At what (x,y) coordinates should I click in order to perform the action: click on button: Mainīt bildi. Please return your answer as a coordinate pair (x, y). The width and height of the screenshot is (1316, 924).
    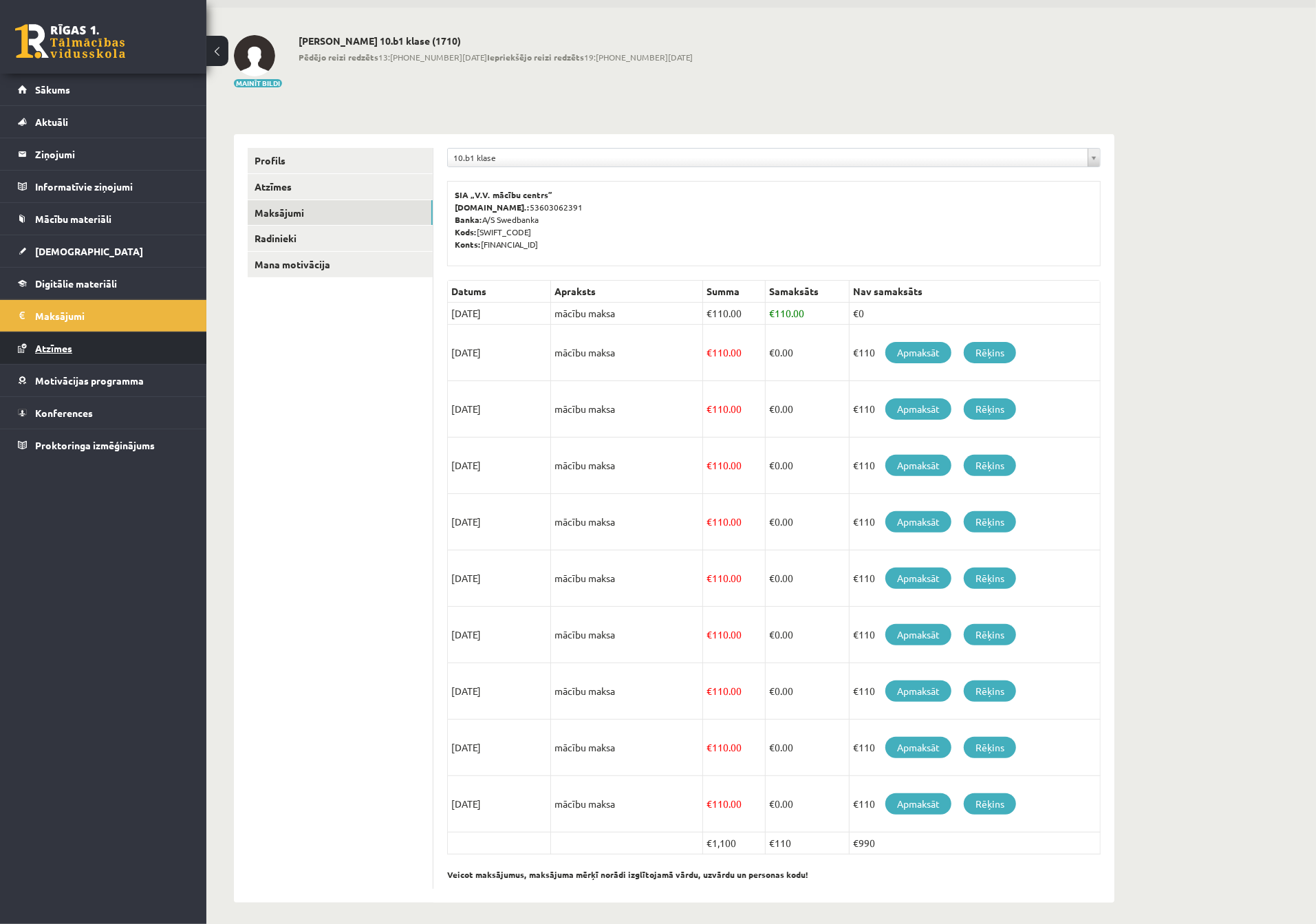
    Looking at the image, I should click on (258, 83).